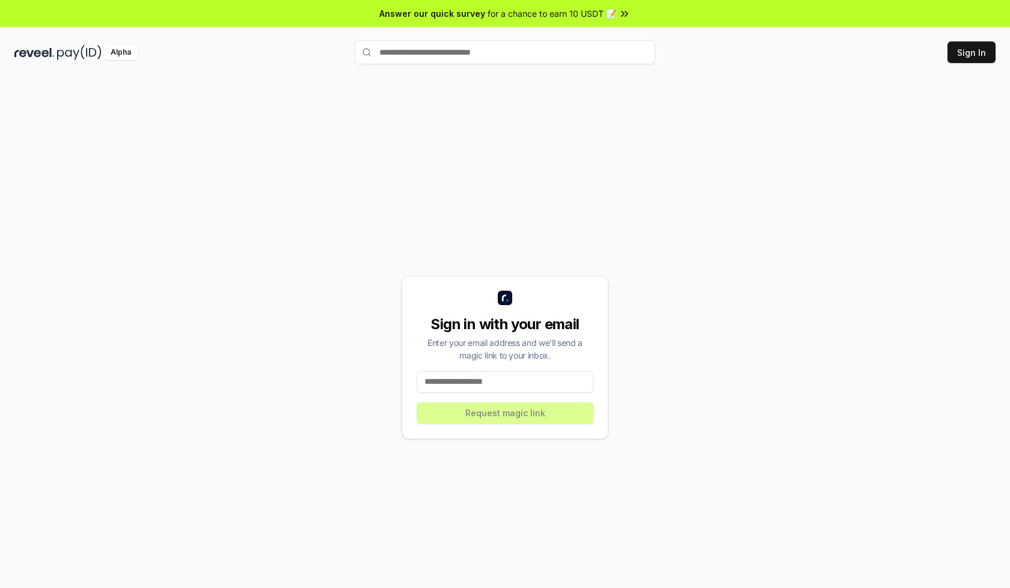 This screenshot has height=588, width=1010. Describe the element at coordinates (121, 52) in the screenshot. I see `div: Alpha` at that location.